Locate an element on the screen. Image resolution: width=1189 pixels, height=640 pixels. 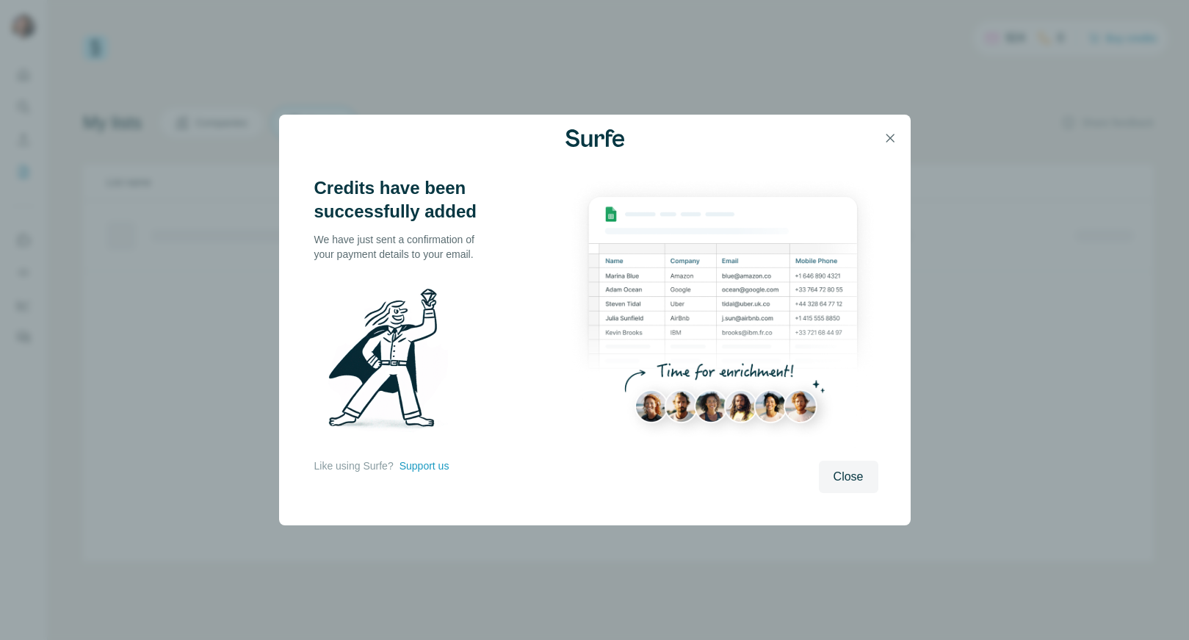
p: We have just sent a confirmation of your payment details to your email. is located at coordinates (403, 247).